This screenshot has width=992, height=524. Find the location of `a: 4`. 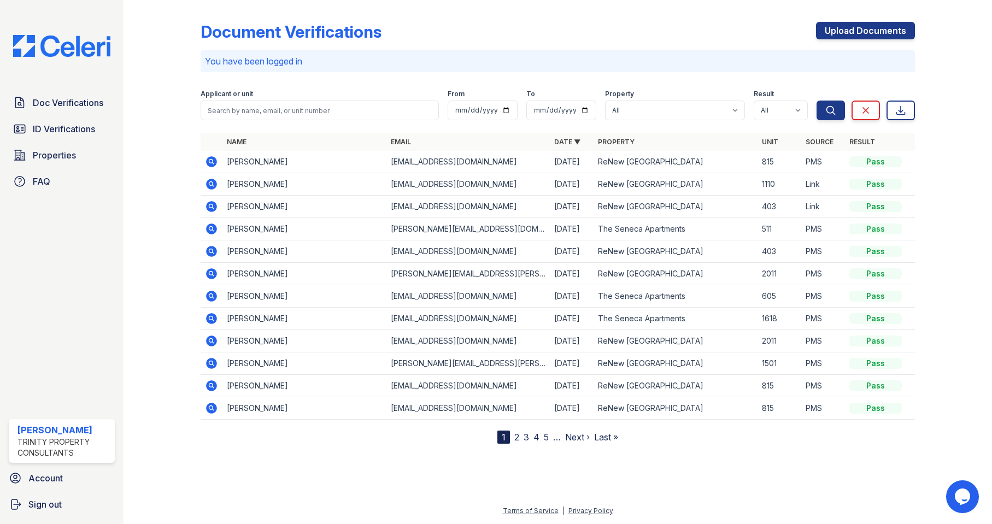

a: 4 is located at coordinates (536, 437).